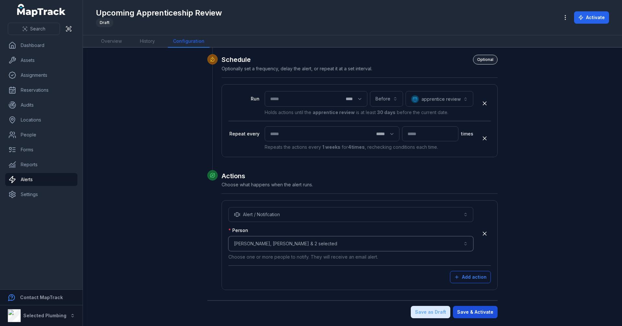  I want to click on a: History, so click(147, 41).